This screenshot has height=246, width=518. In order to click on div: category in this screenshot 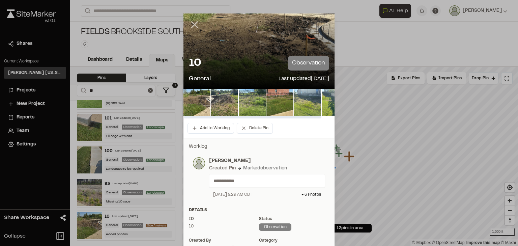, I will do `click(294, 241)`.